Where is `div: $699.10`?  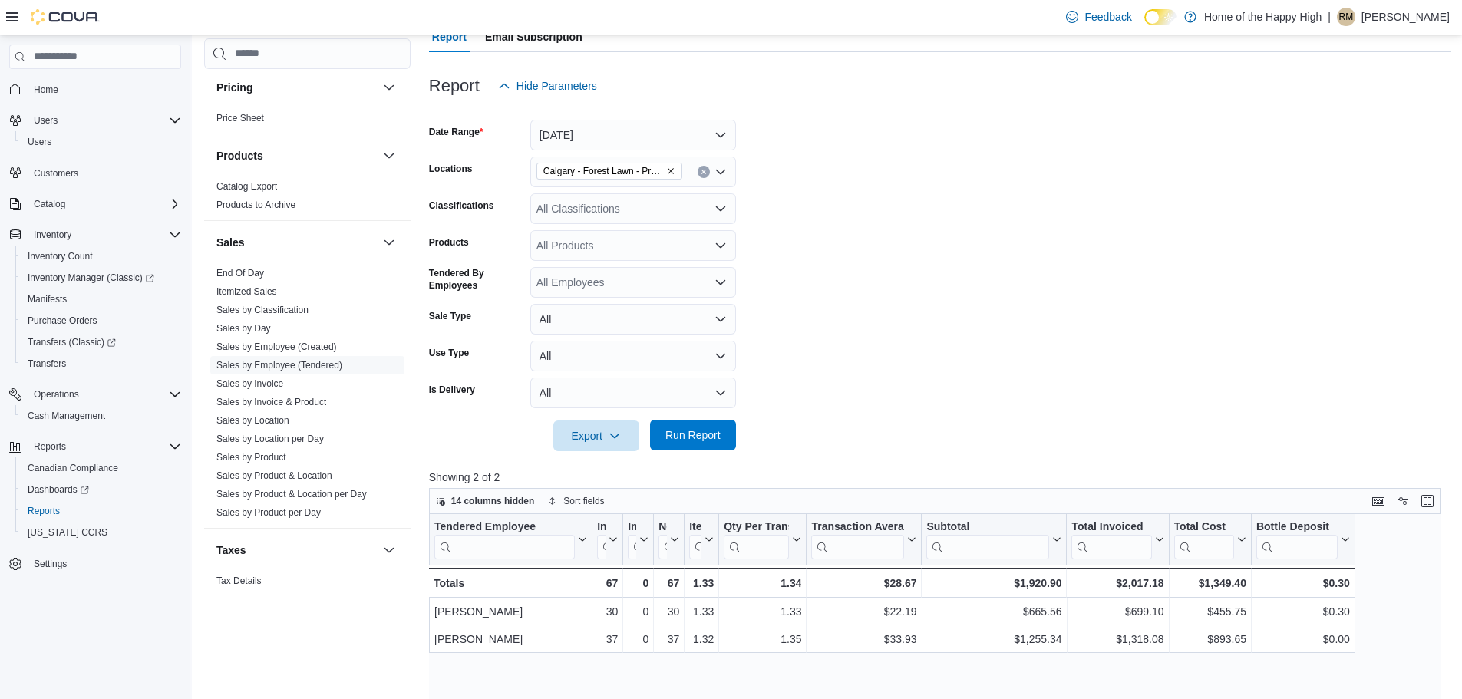
div: $699.10 is located at coordinates (1117, 612).